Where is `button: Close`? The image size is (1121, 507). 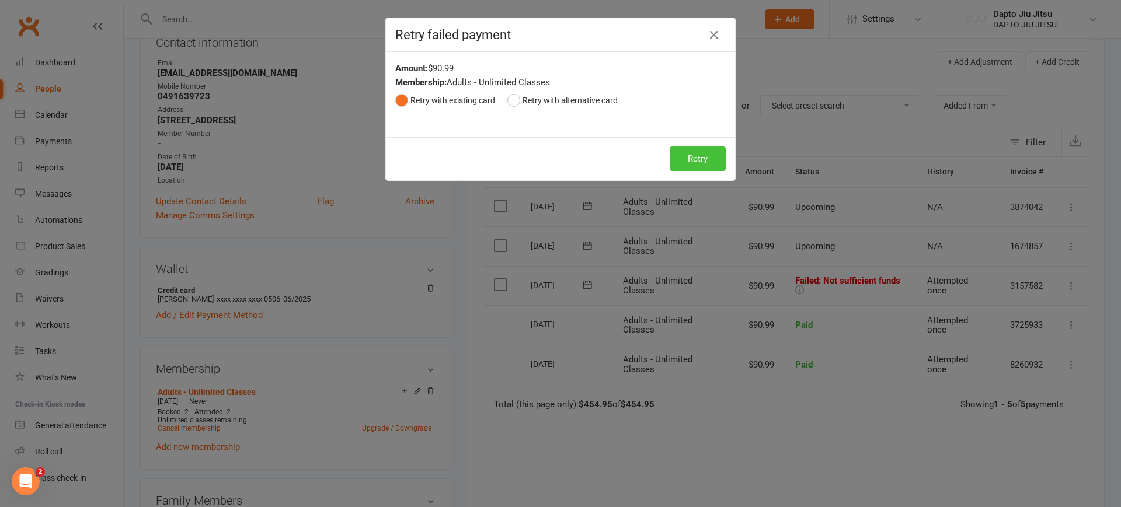 button: Close is located at coordinates (714, 35).